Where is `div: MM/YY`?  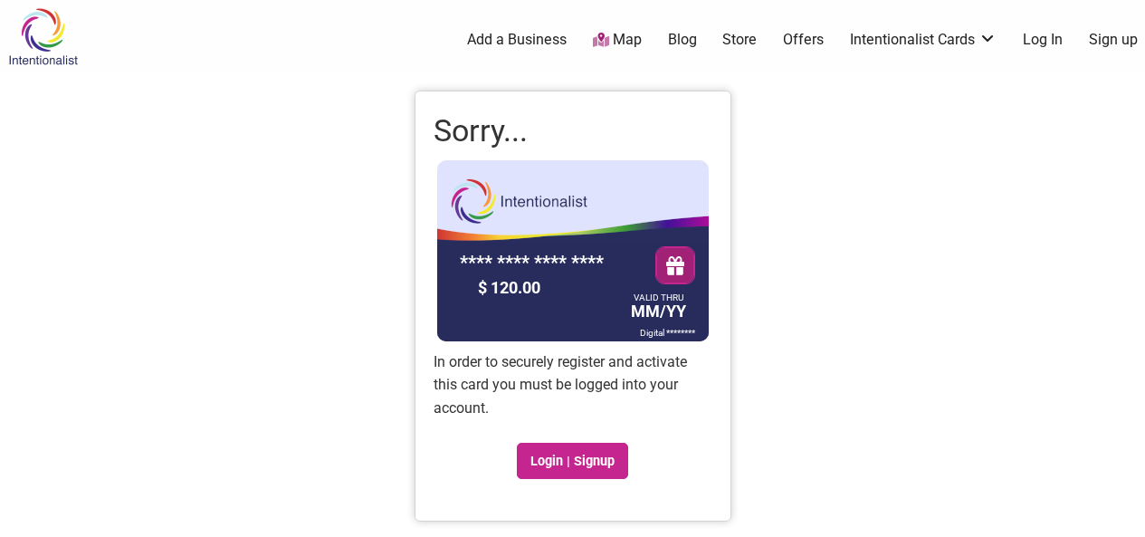
div: MM/YY is located at coordinates (658, 309).